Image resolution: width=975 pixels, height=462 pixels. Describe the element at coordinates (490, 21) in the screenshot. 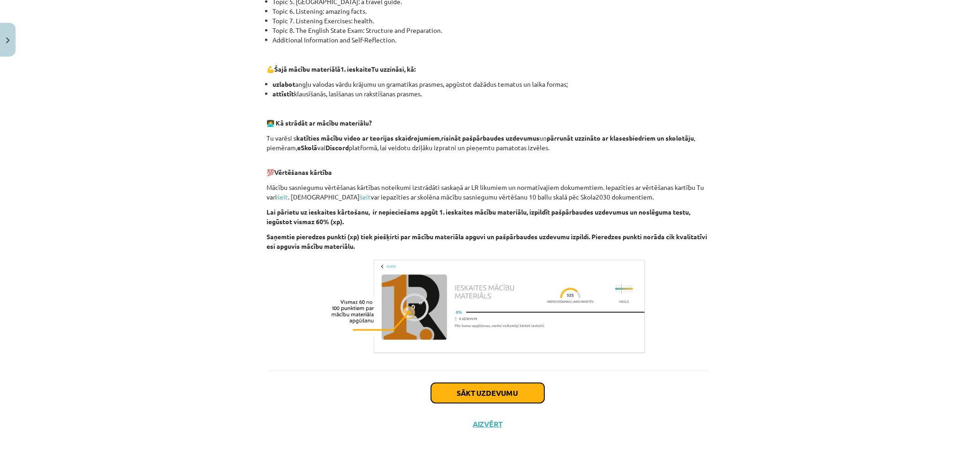

I see `li: Topic 7. Listening Exercises: health.` at that location.